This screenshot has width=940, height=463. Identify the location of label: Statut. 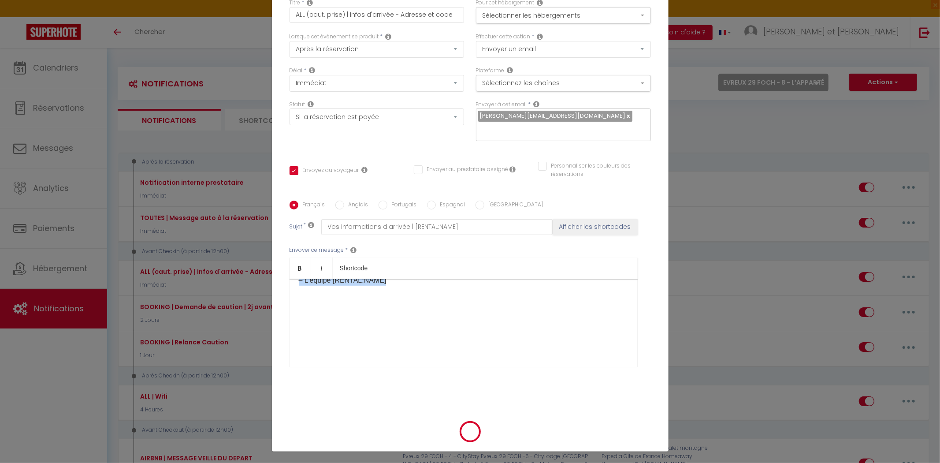
(297, 104).